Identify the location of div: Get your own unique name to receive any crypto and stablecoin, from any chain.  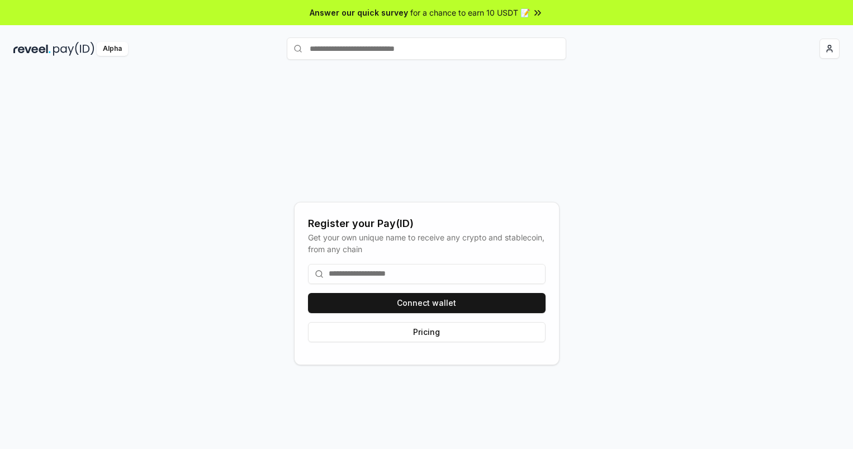
(427, 243).